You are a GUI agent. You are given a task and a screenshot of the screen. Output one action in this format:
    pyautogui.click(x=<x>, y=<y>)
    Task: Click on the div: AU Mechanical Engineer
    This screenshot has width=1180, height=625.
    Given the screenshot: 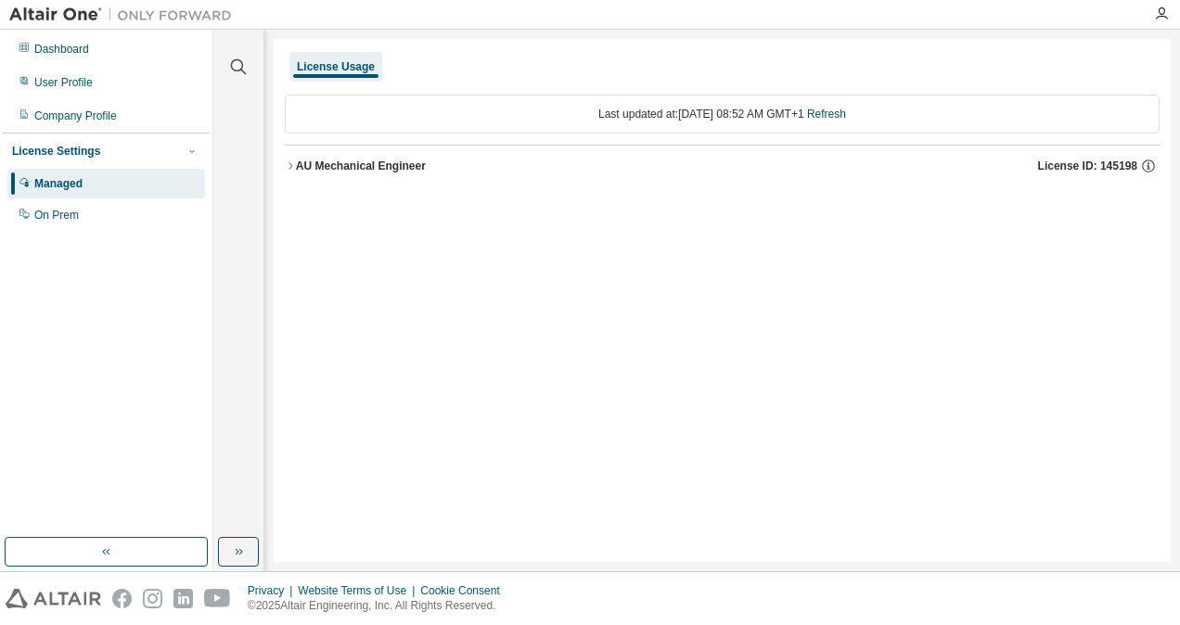 What is the action you would take?
    pyautogui.click(x=361, y=166)
    